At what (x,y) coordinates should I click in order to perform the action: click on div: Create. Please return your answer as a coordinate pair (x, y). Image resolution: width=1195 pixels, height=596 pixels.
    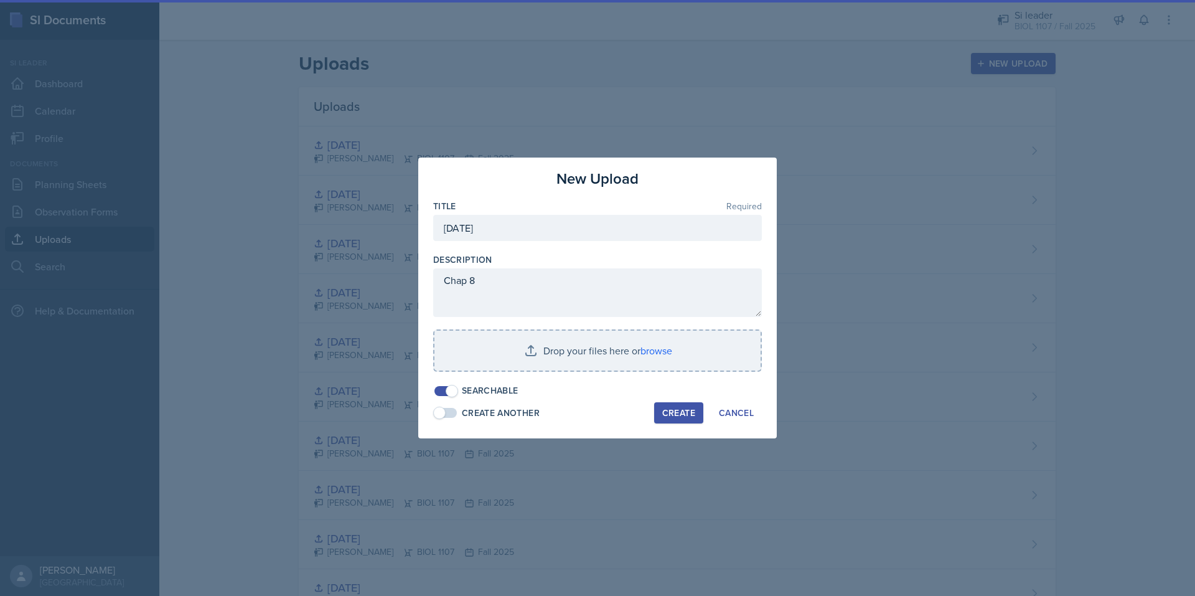
    Looking at the image, I should click on (678, 413).